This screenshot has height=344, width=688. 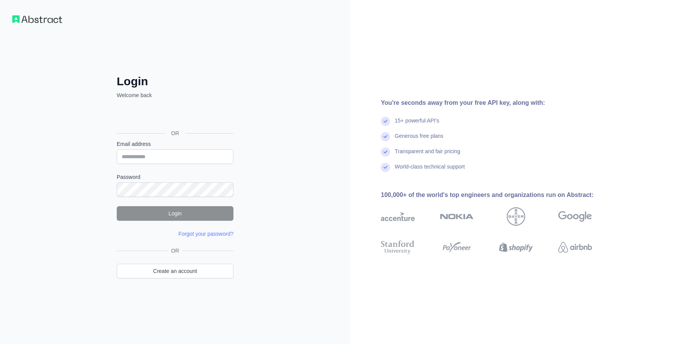 I want to click on img: airbnb, so click(x=575, y=247).